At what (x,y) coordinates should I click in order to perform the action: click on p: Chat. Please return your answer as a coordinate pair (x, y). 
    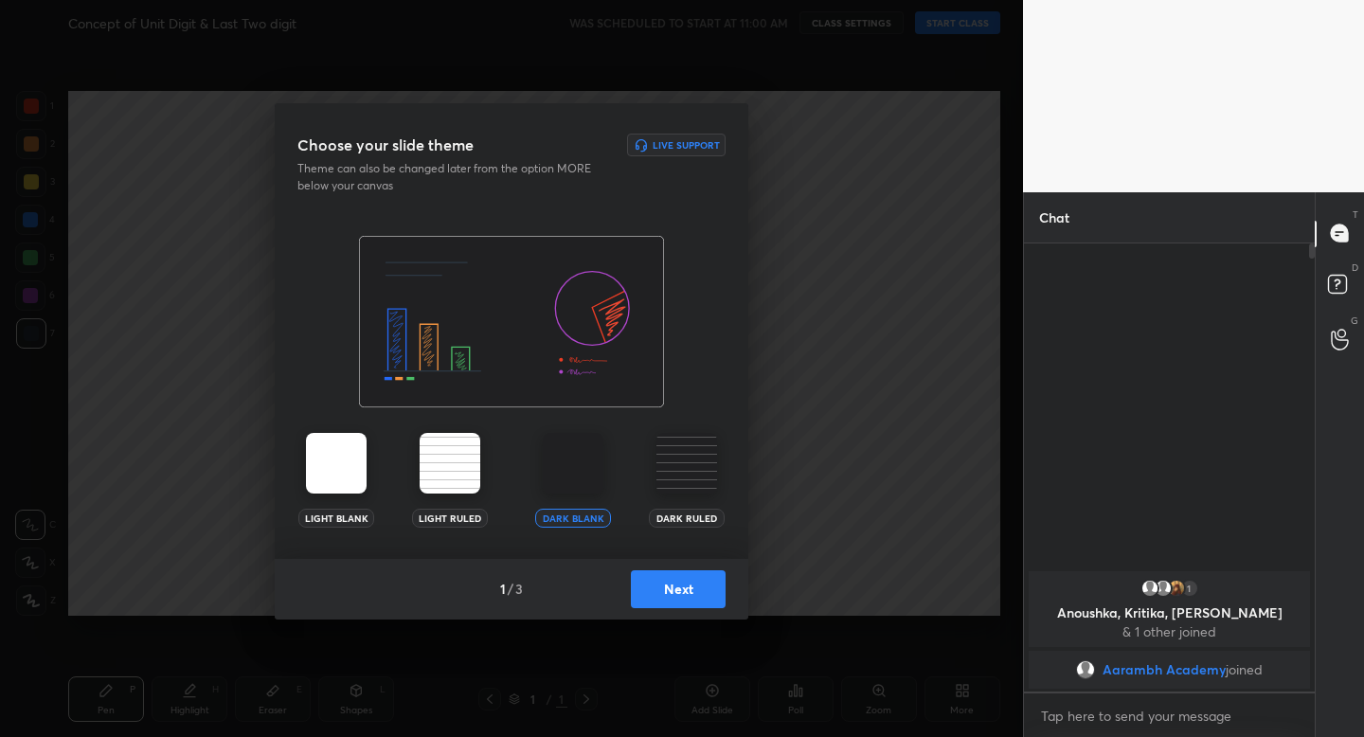
    Looking at the image, I should click on (1054, 217).